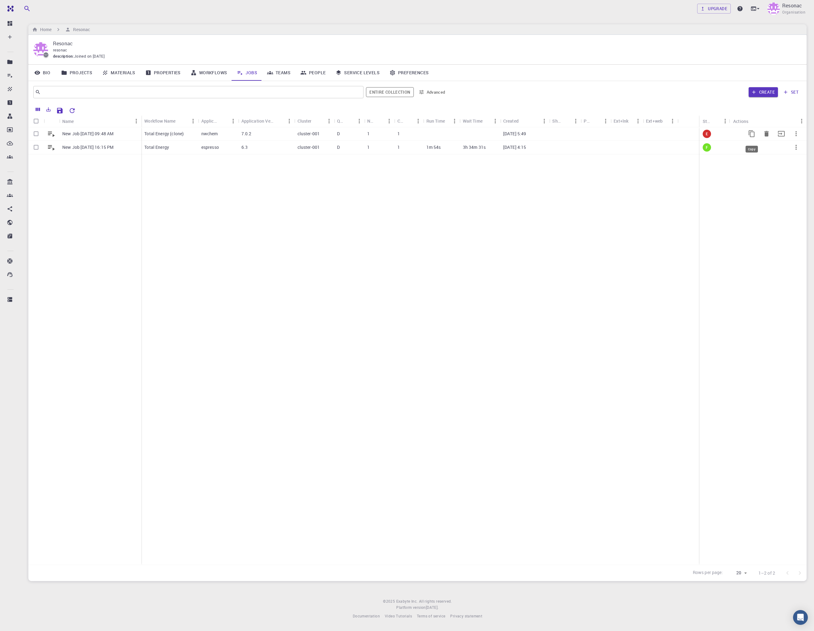 This screenshot has width=814, height=631. Describe the element at coordinates (407, 602) in the screenshot. I see `a: Exabyte Inc.` at that location.